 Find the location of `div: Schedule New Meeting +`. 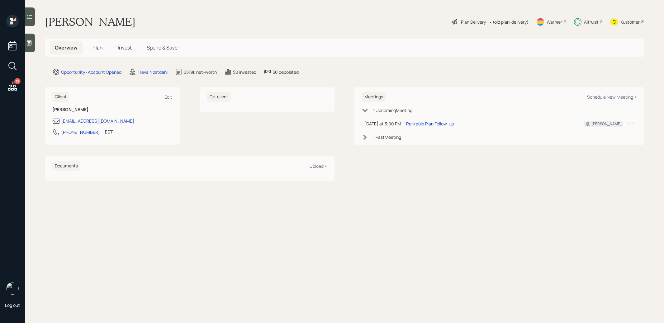

div: Schedule New Meeting + is located at coordinates (612, 97).